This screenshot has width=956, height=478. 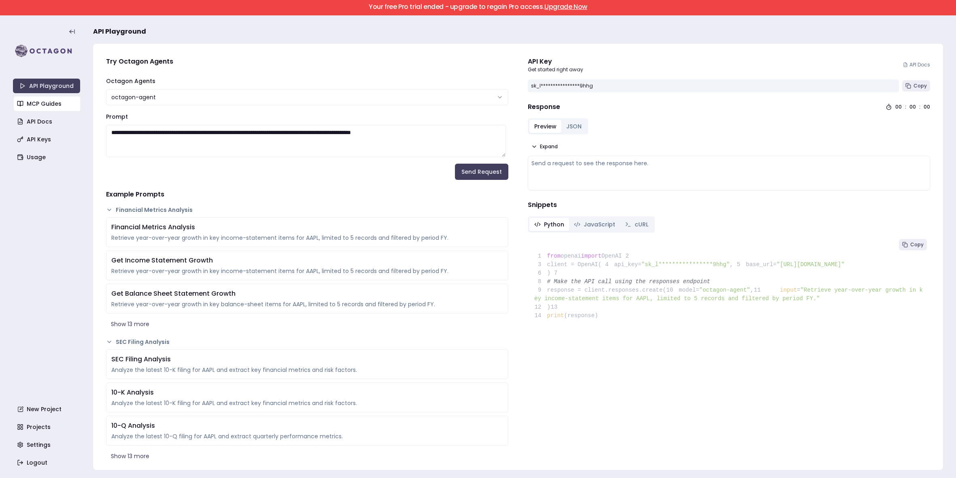 What do you see at coordinates (600, 224) in the screenshot?
I see `span: JavaScript` at bounding box center [600, 224].